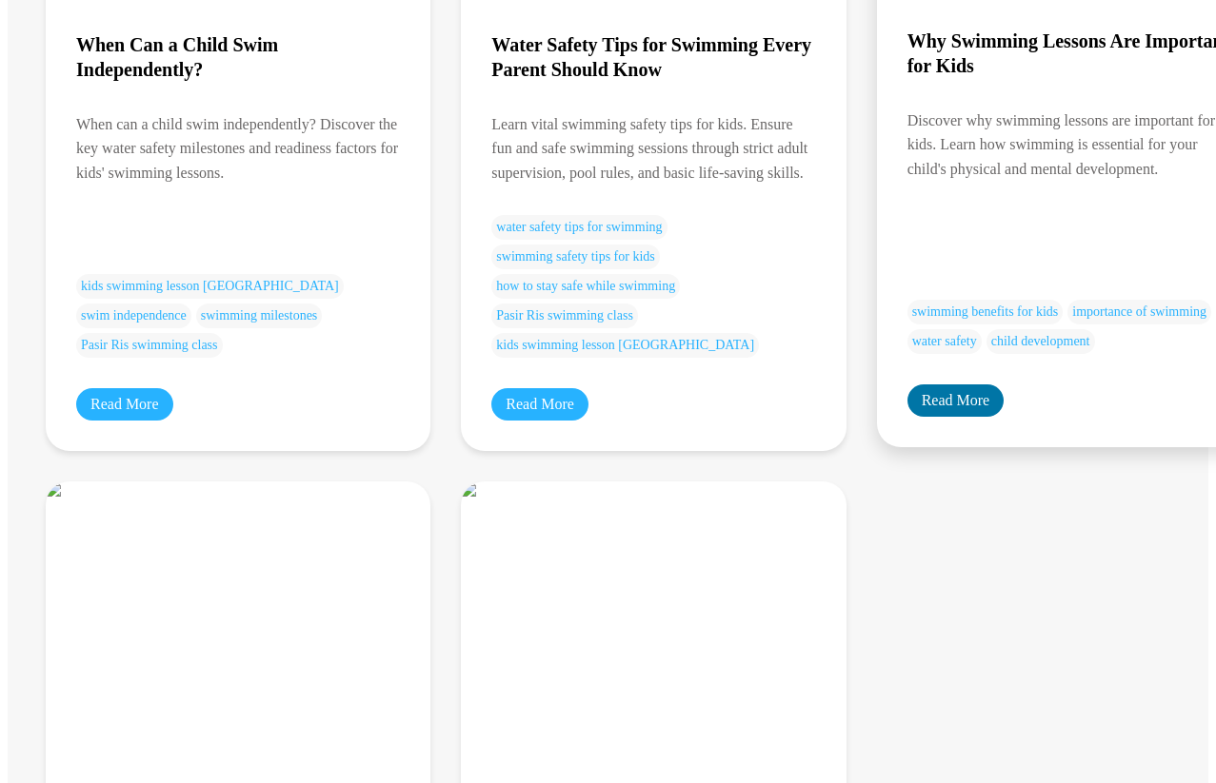 This screenshot has width=1216, height=783. What do you see at coordinates (238, 499) in the screenshot?
I see `img: Kids’ Swimming Essentials: What to Pack for Swimming Lessons` at bounding box center [238, 499].